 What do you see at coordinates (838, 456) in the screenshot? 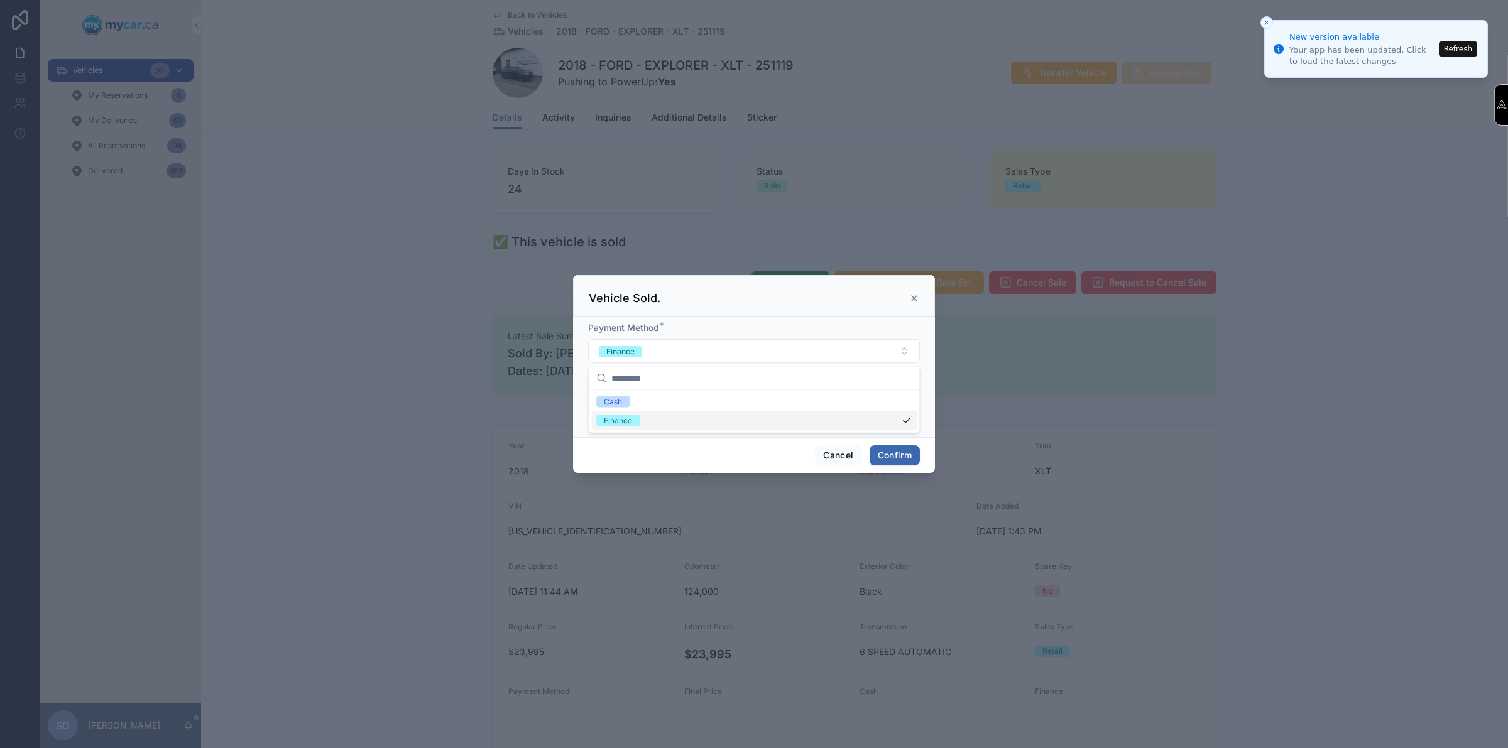
I see `button: Cancel` at bounding box center [838, 456].